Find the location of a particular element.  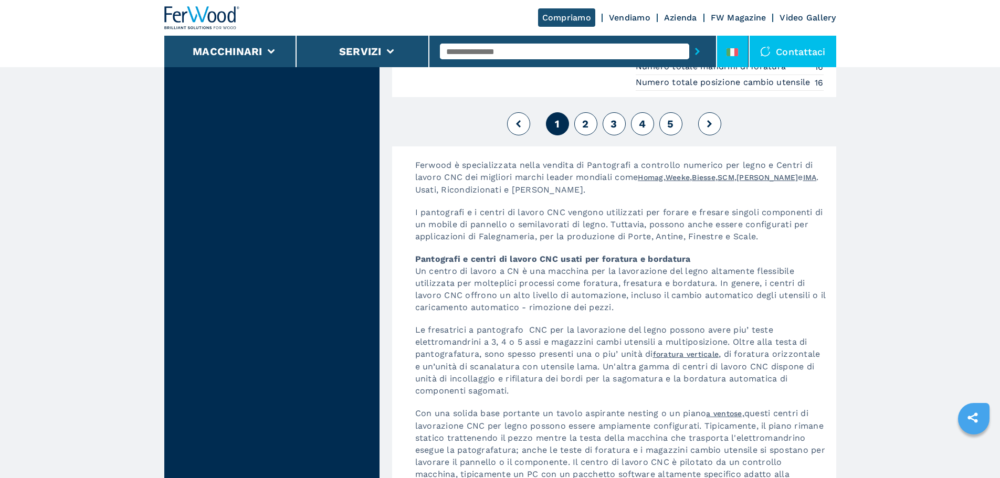

button: 4 is located at coordinates (643, 124).